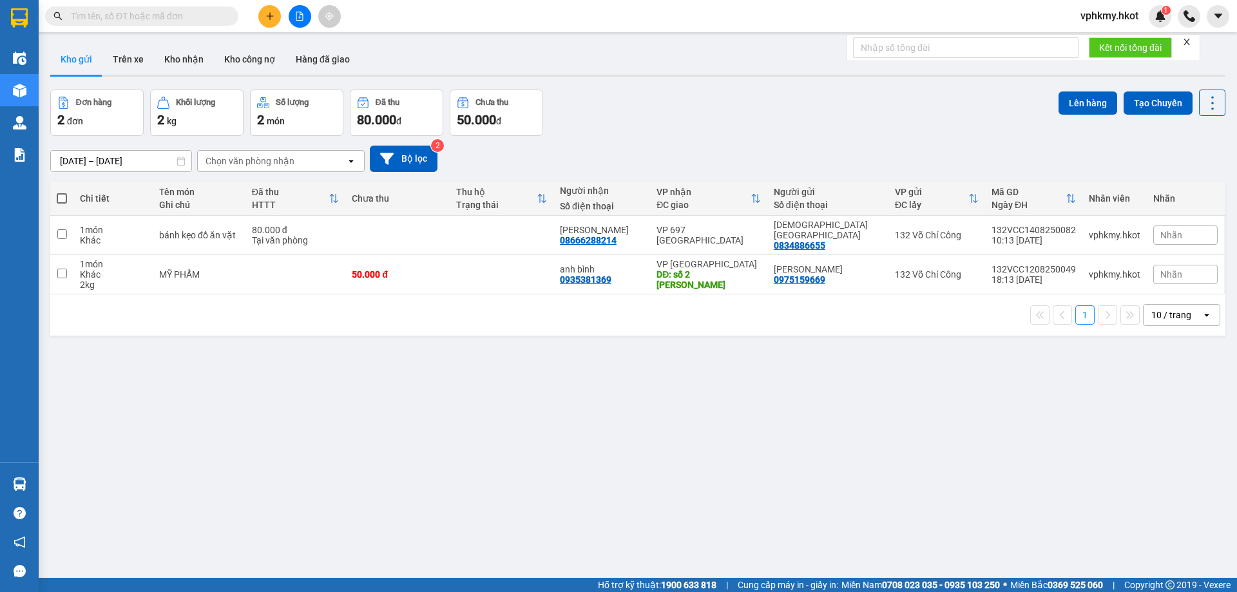 This screenshot has width=1237, height=592. What do you see at coordinates (965, 48) in the screenshot?
I see `input: Nhập số tổng đài` at bounding box center [965, 48].